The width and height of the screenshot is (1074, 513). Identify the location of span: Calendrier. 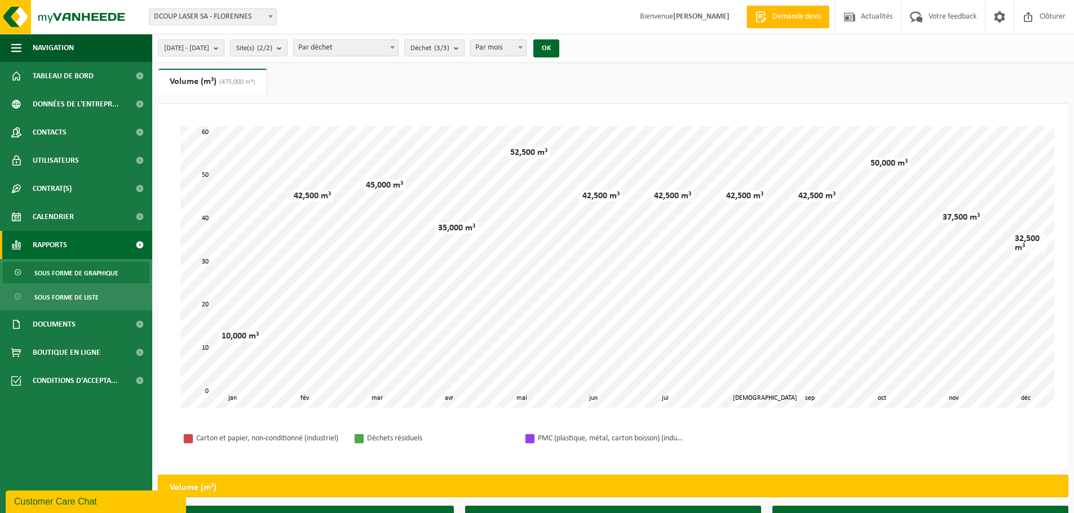
(53, 217).